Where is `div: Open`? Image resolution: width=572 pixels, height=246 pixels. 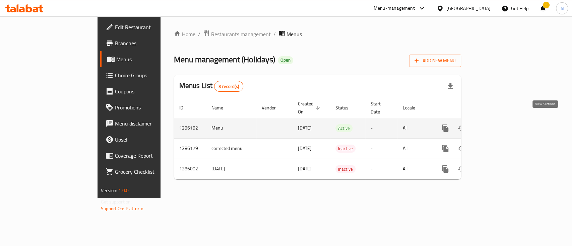
div: Open is located at coordinates (285, 60).